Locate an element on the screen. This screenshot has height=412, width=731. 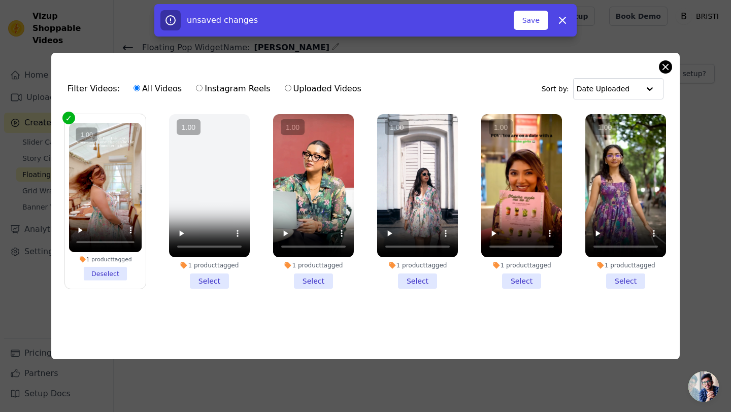
label: All Videos is located at coordinates (157, 89).